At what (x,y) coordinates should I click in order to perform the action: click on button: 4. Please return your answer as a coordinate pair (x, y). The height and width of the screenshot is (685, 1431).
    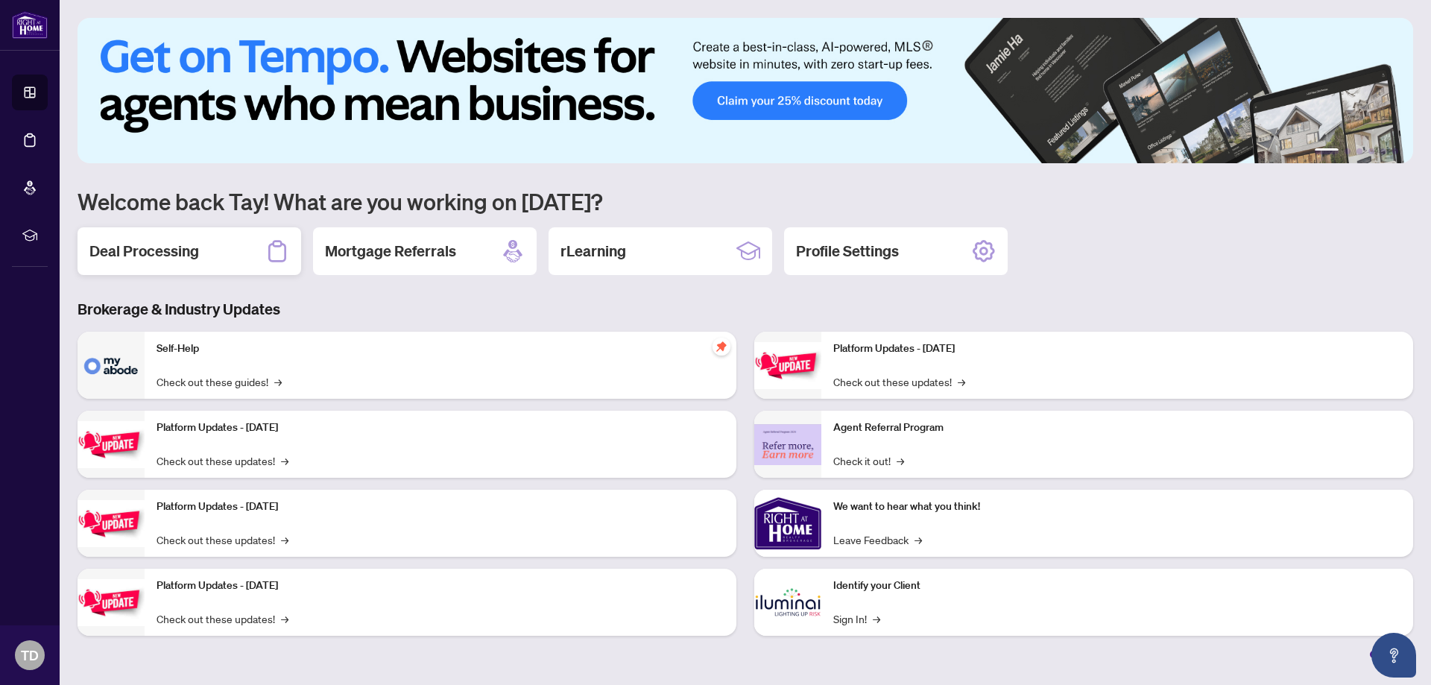
    Looking at the image, I should click on (1372, 151).